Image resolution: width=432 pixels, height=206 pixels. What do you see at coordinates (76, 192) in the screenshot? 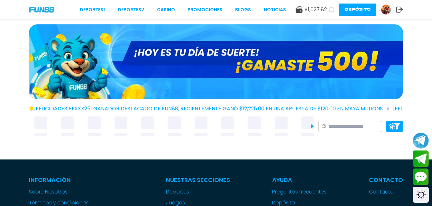
I see `a: Sobre Nosotros` at bounding box center [76, 192].